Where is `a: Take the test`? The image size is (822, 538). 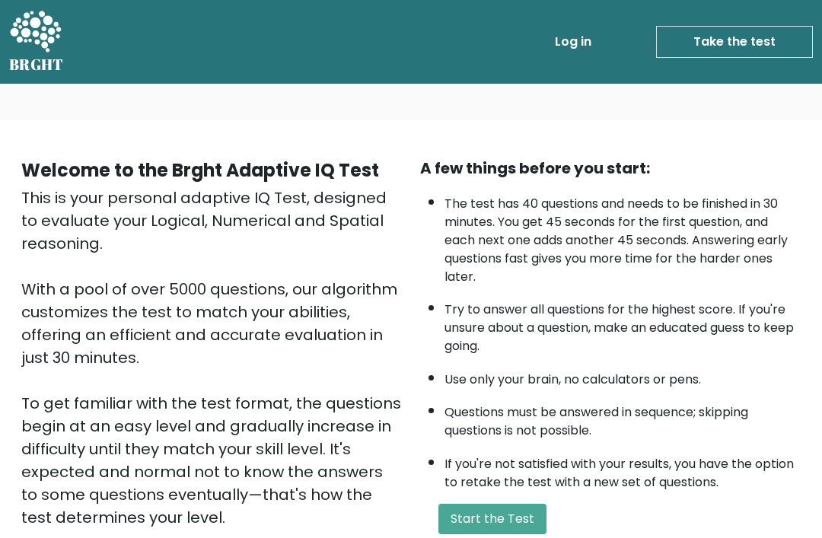 a: Take the test is located at coordinates (734, 42).